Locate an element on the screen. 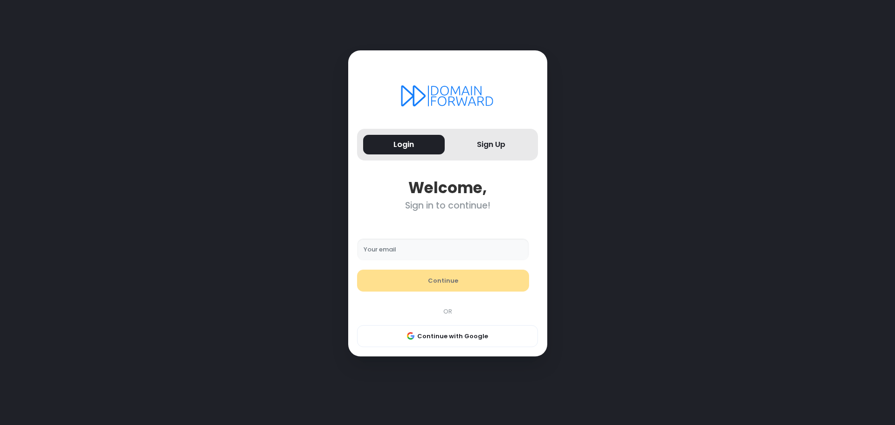 The width and height of the screenshot is (895, 425). button: Login is located at coordinates (404, 145).